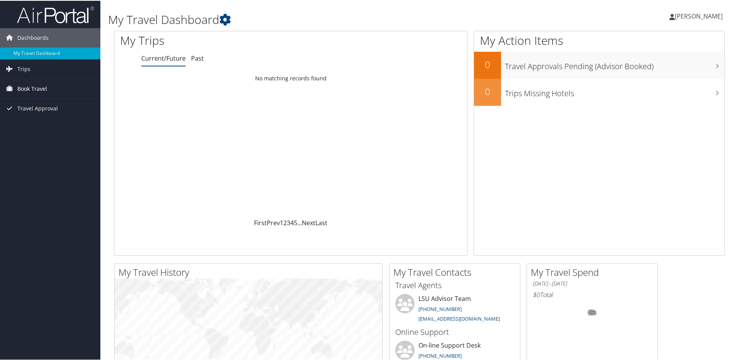  I want to click on tspan: 0%, so click(592, 312).